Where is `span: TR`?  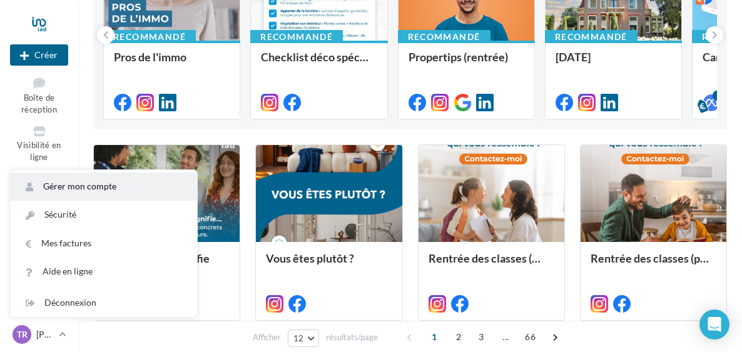 span: TR is located at coordinates (22, 335).